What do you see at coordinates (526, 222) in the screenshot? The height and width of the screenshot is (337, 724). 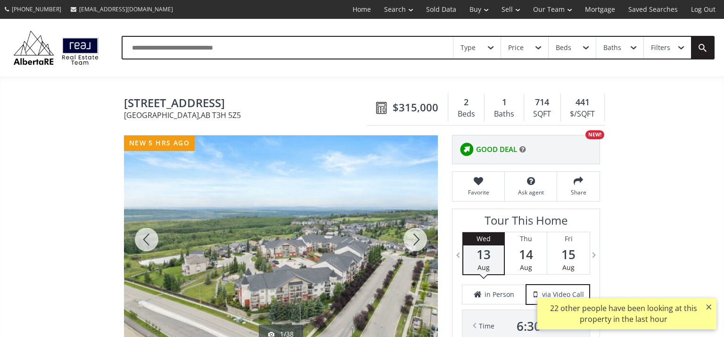 I see `h3: Tour This Home` at bounding box center [526, 222].